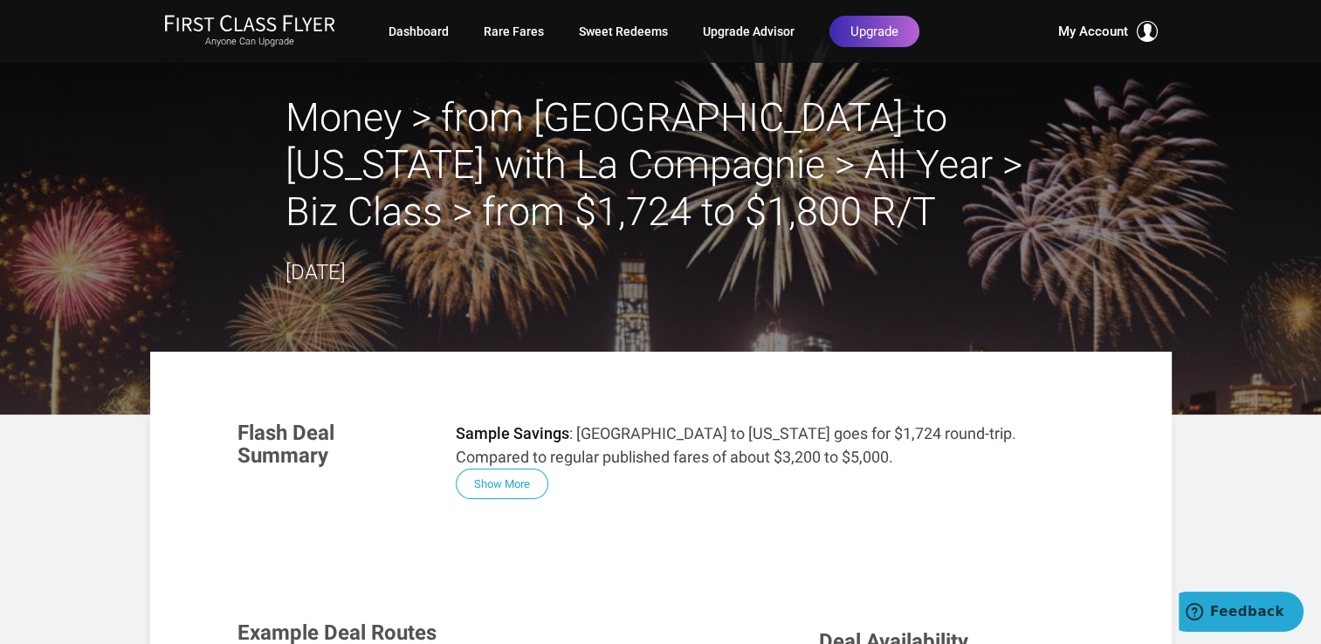 This screenshot has width=1321, height=644. What do you see at coordinates (250, 31) in the screenshot?
I see `a: First Class FlyerAnyone Can Upgrade` at bounding box center [250, 31].